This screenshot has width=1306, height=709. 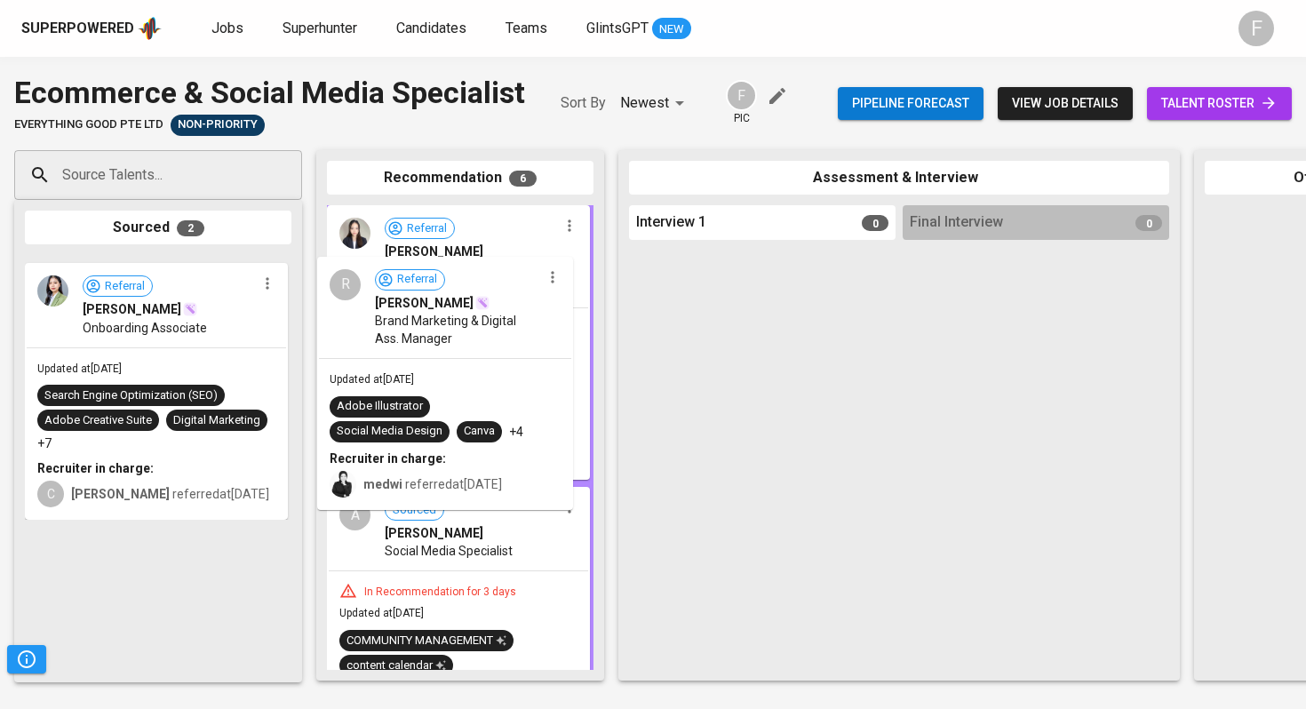 What do you see at coordinates (956, 222) in the screenshot?
I see `span: Final Interview` at bounding box center [956, 222].